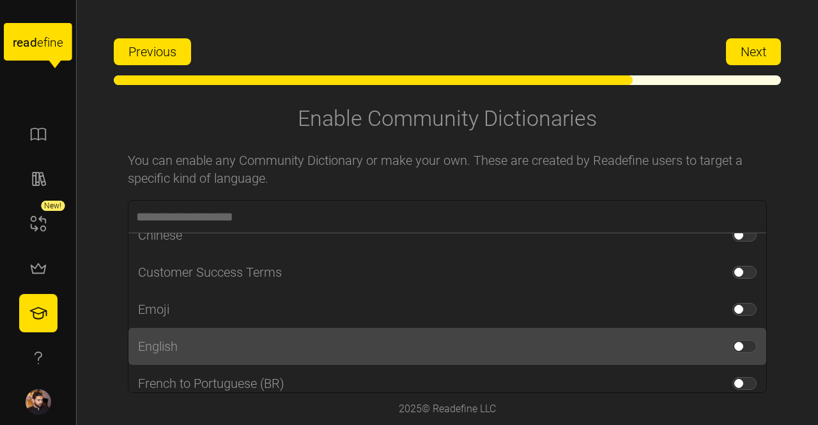 Image resolution: width=818 pixels, height=425 pixels. Describe the element at coordinates (754, 52) in the screenshot. I see `button: Next` at that location.